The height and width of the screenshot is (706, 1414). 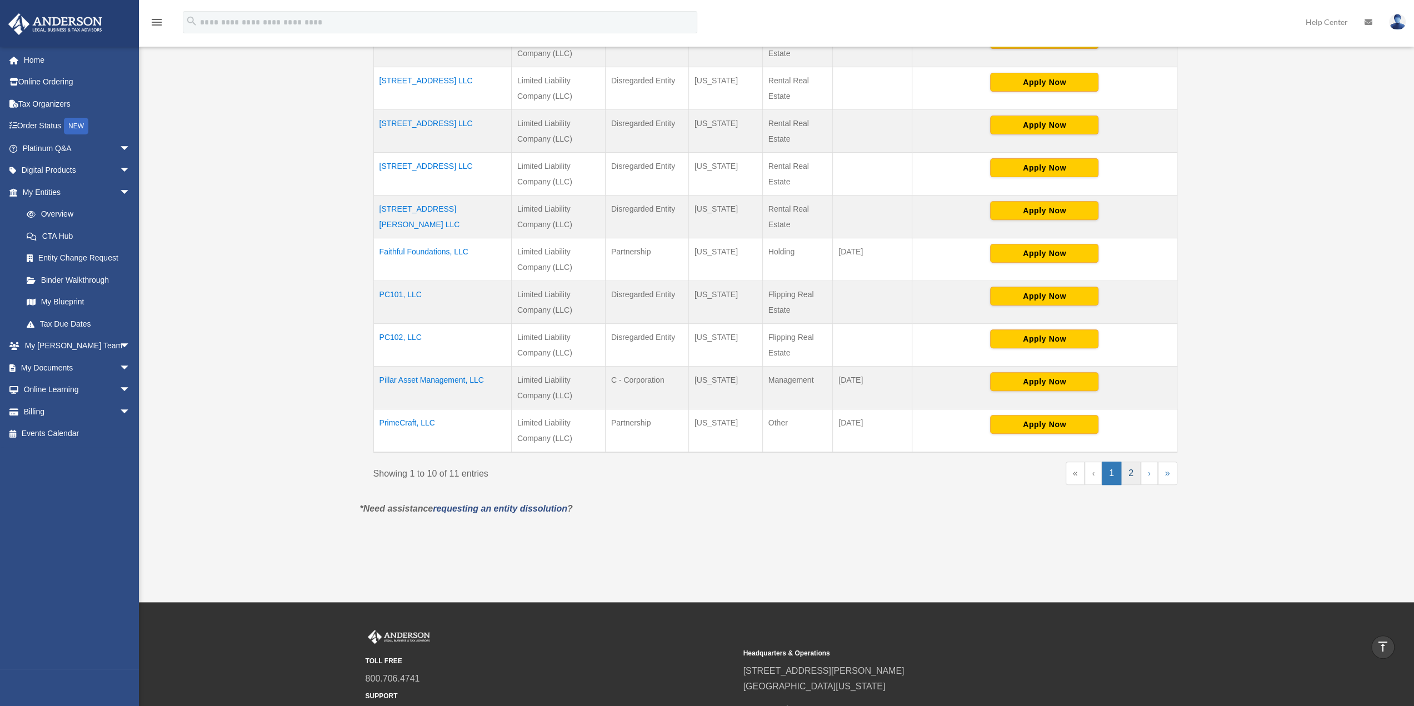 I want to click on a: Home, so click(x=77, y=60).